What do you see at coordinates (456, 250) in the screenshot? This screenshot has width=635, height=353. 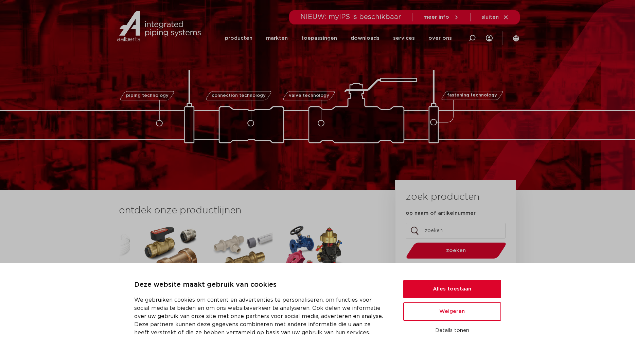 I see `span: zoeken` at bounding box center [456, 250].